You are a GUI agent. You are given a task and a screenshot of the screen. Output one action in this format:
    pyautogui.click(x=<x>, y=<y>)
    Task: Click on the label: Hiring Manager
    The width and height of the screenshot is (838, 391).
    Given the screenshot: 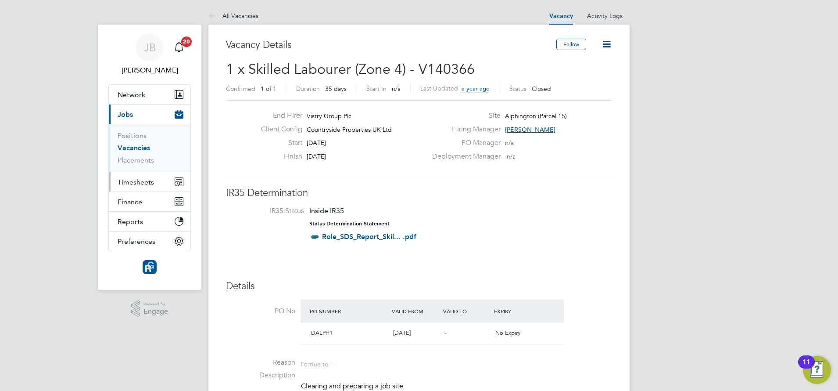 What is the action you would take?
    pyautogui.click(x=464, y=129)
    